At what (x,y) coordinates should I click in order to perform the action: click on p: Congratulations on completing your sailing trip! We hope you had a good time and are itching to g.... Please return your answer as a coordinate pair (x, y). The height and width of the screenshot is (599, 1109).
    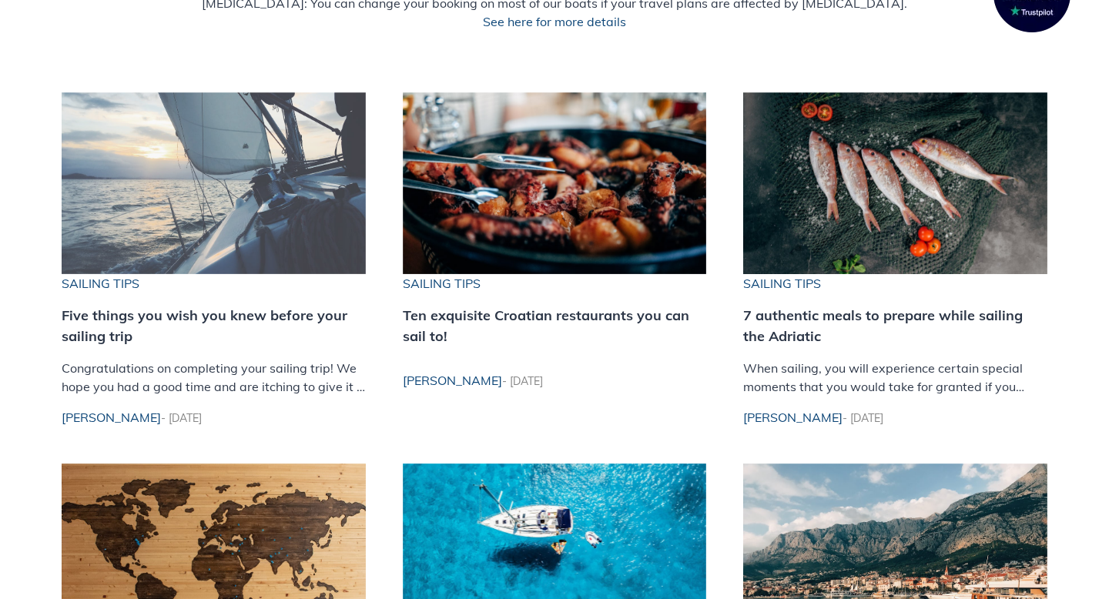
    Looking at the image, I should click on (213, 377).